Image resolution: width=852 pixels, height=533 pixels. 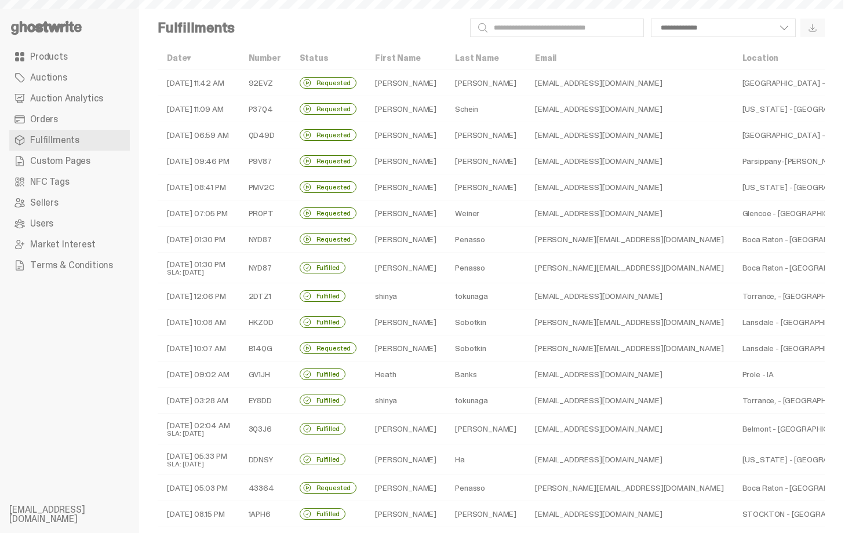 What do you see at coordinates (406, 374) in the screenshot?
I see `td: Heath` at bounding box center [406, 374].